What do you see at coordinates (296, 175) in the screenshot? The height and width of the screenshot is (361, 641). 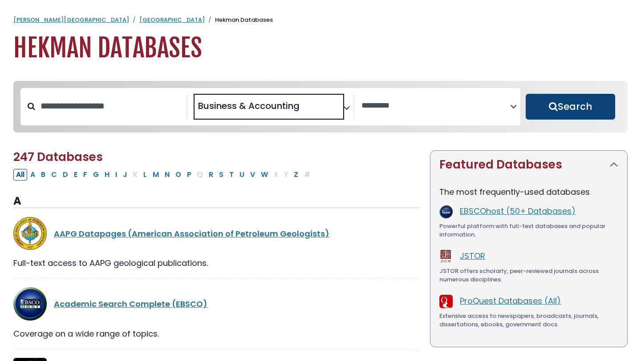 I see `button: Filter Results Z` at bounding box center [296, 175].